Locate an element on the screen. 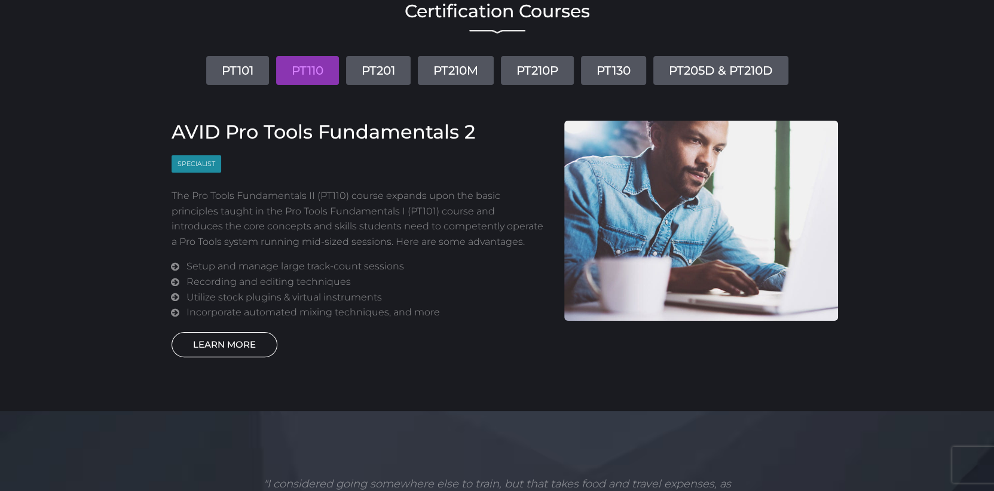 The image size is (994, 491). a: PT101 is located at coordinates (237, 71).